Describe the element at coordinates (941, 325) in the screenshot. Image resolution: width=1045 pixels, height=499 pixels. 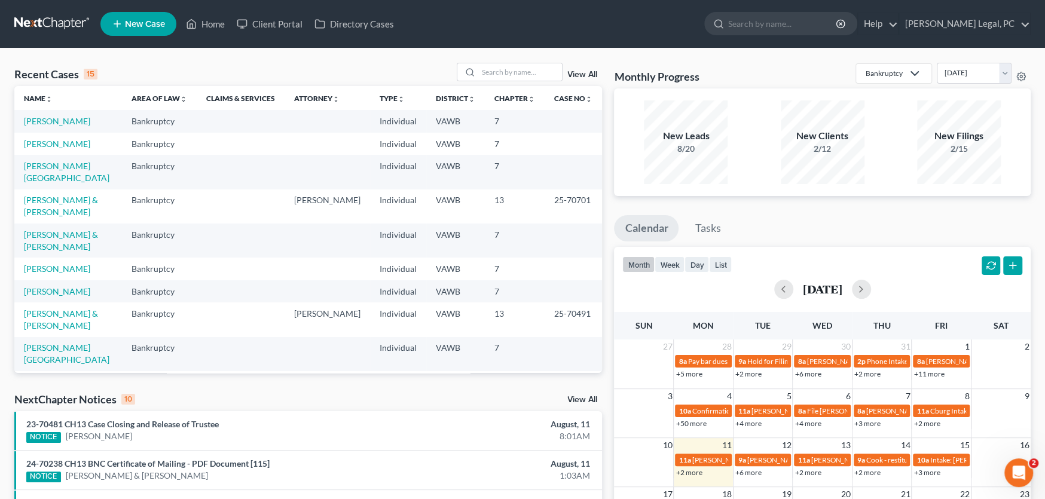
I see `span: Fri` at that location.